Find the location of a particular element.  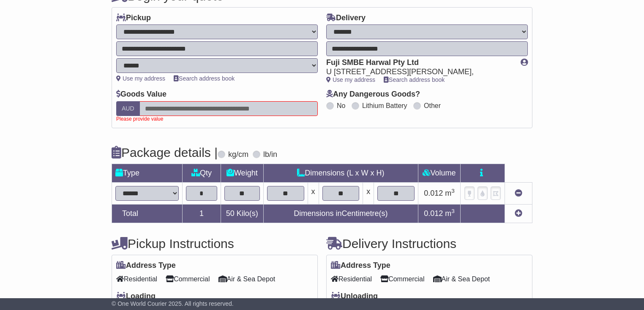

label: No is located at coordinates (341, 106).